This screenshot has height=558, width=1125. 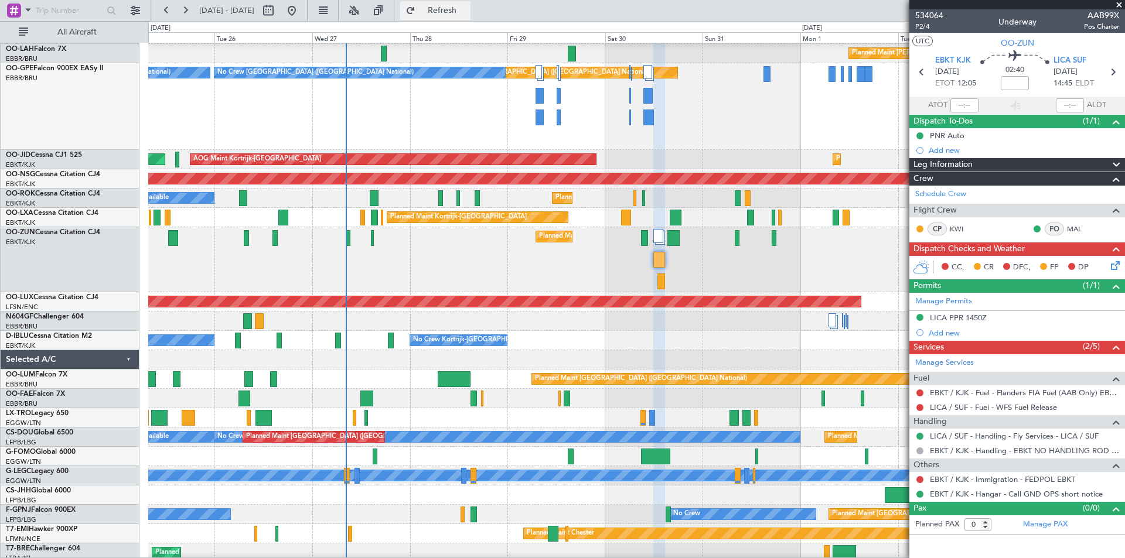 I want to click on a: Manage PAX, so click(x=1045, y=525).